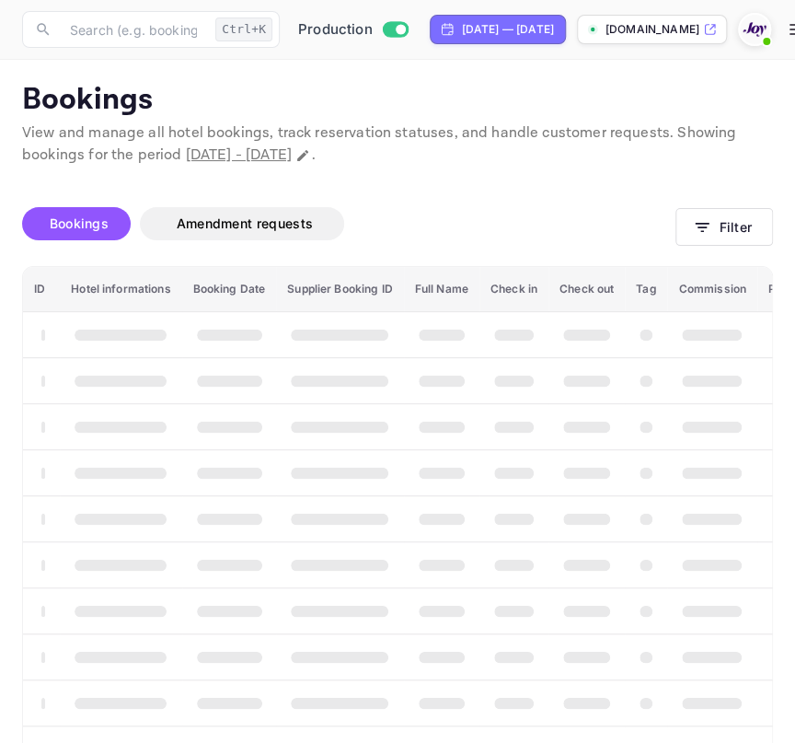 The width and height of the screenshot is (795, 743). Describe the element at coordinates (79, 223) in the screenshot. I see `span: Bookings` at that location.